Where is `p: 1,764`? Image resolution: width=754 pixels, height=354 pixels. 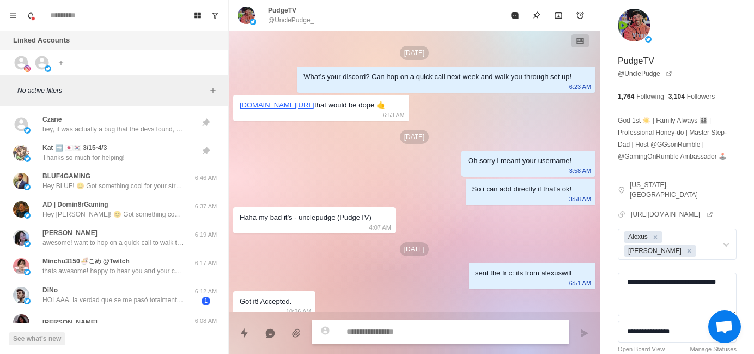
p: 1,764 is located at coordinates (626, 96).